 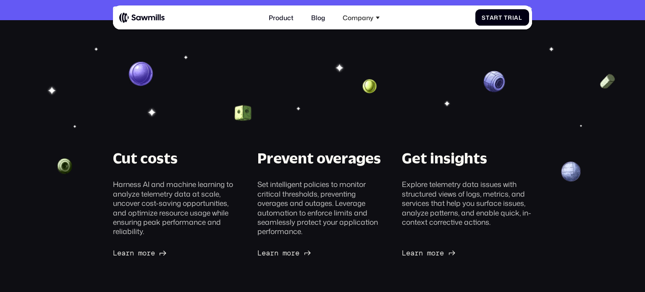 What do you see at coordinates (520, 18) in the screenshot?
I see `span: l` at bounding box center [520, 18].